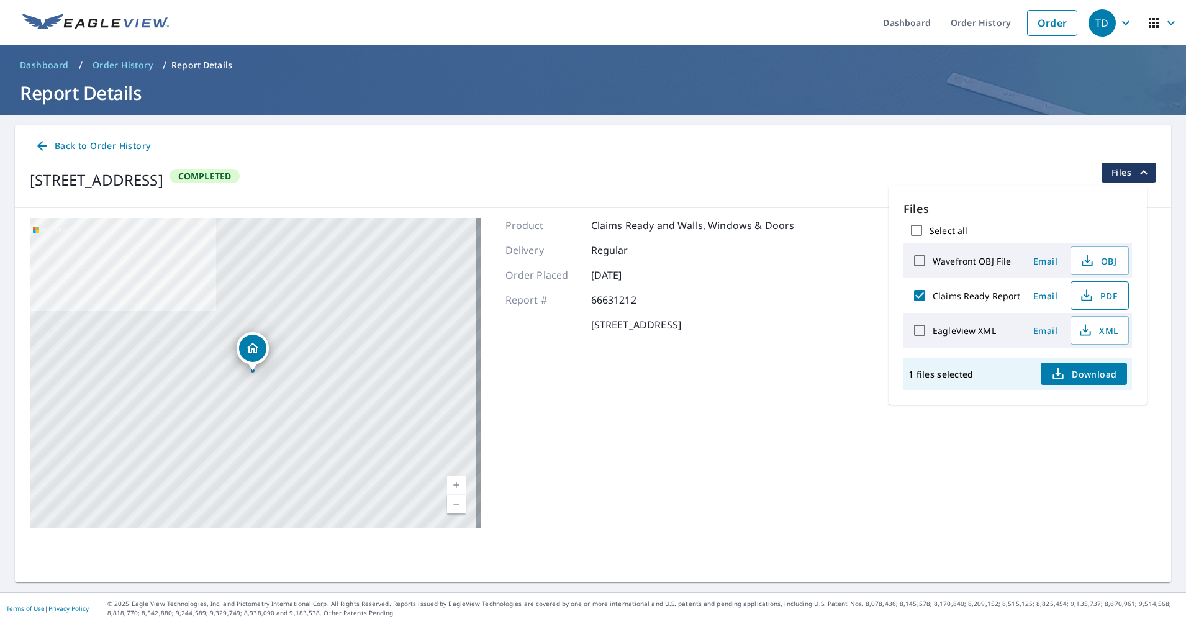  I want to click on span: OBJ, so click(1099, 261).